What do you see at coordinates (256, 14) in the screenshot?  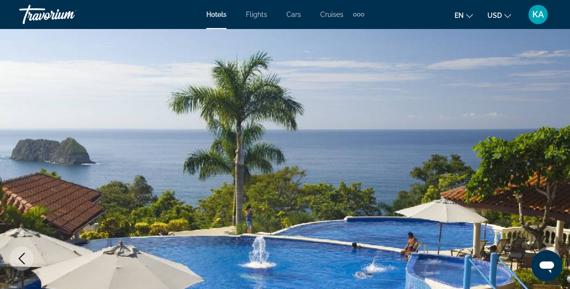 I see `span: Flights` at bounding box center [256, 14].